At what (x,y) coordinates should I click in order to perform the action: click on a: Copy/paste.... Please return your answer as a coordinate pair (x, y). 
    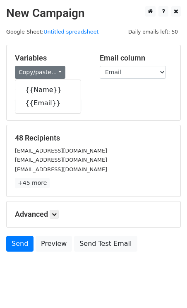
    Looking at the image, I should click on (40, 72).